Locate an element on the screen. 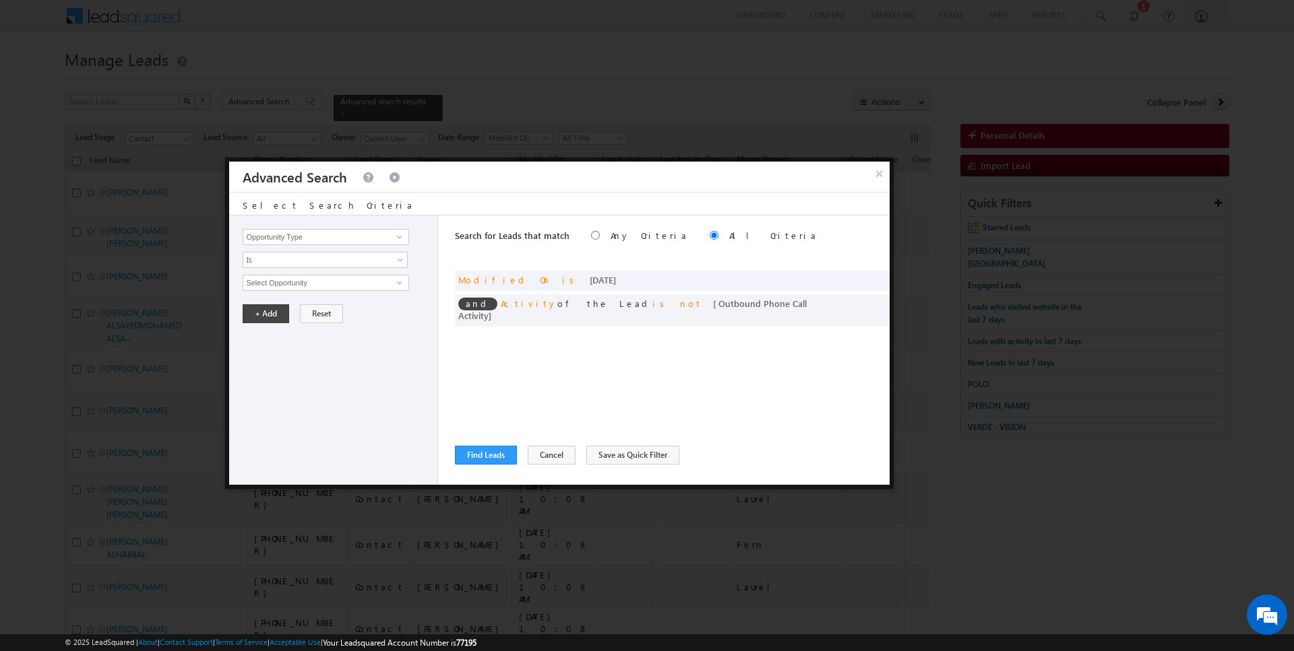 Image resolution: width=1294 pixels, height=651 pixels. a: About is located at coordinates (148, 642).